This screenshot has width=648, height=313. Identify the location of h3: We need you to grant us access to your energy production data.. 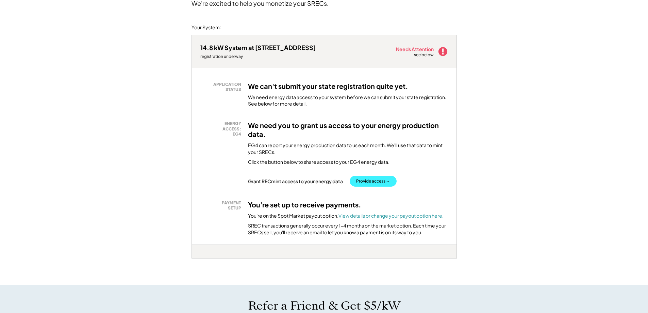
(348, 130).